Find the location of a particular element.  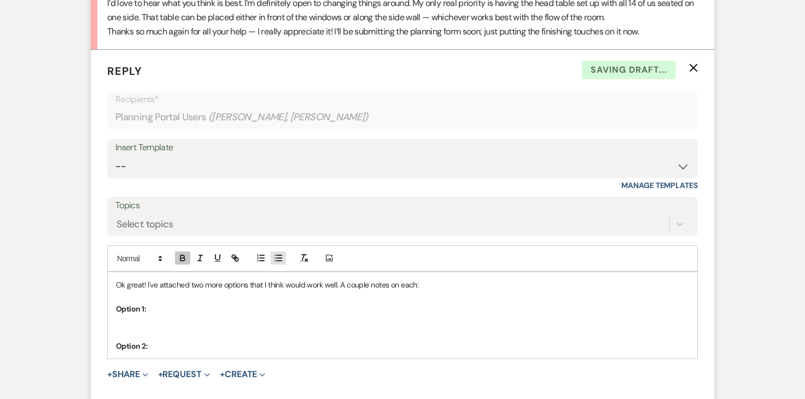

strong: Option 1: is located at coordinates (131, 309).